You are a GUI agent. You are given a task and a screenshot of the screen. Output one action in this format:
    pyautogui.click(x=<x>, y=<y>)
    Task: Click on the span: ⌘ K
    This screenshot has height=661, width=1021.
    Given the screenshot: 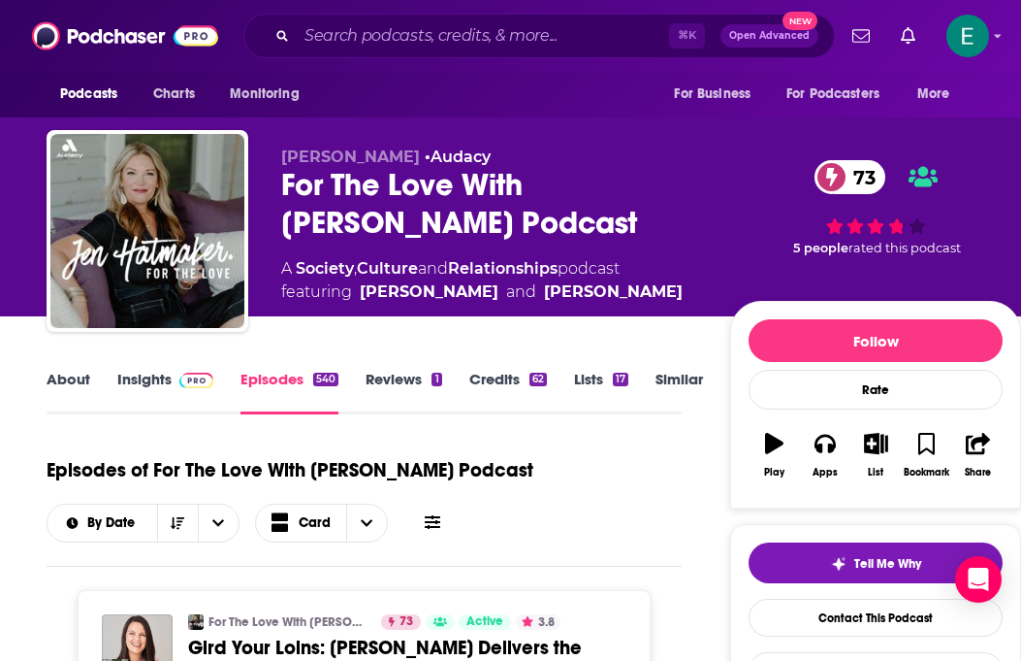 What is the action you would take?
    pyautogui.click(x=687, y=36)
    